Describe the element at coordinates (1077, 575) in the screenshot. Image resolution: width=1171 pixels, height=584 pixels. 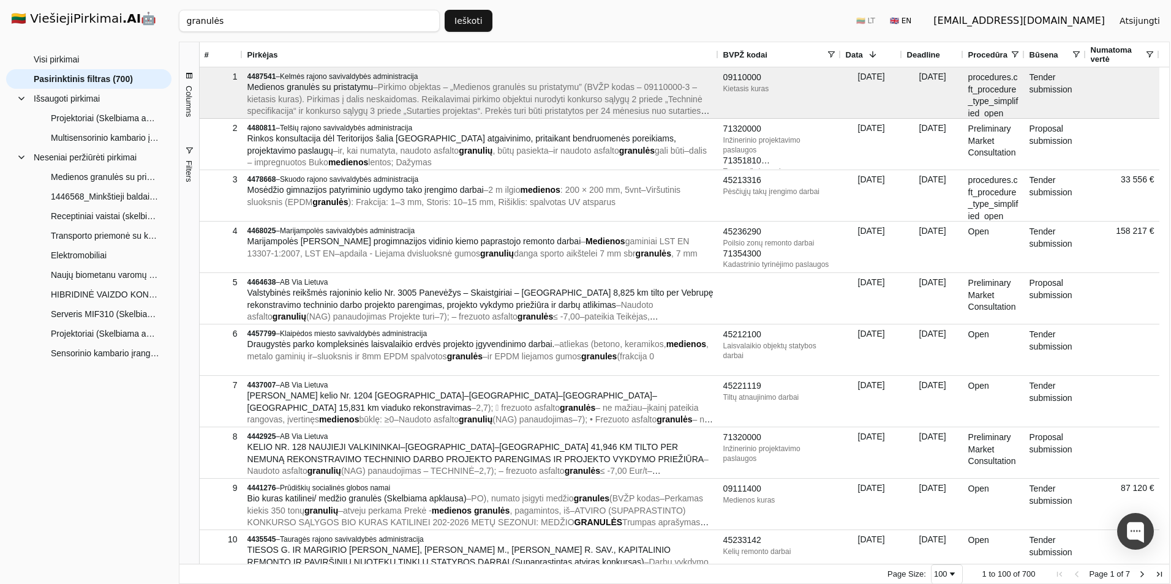
I see `div: Previous Page` at that location.